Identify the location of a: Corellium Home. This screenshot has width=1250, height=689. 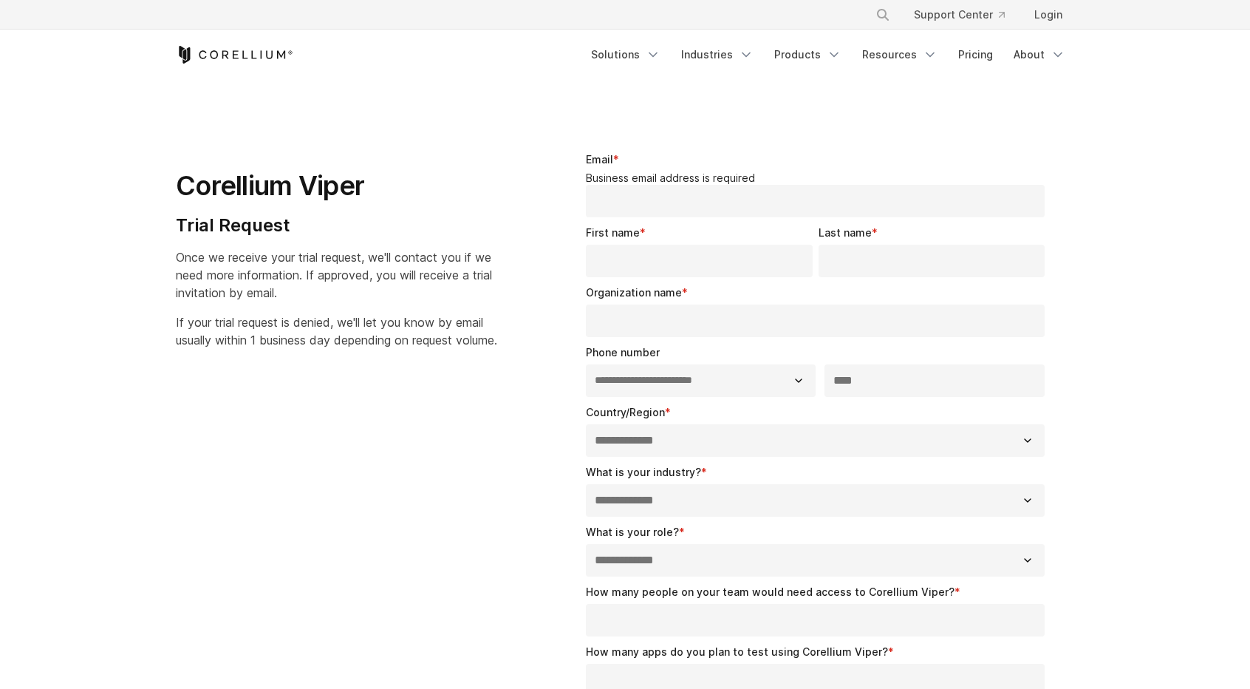
(234, 55).